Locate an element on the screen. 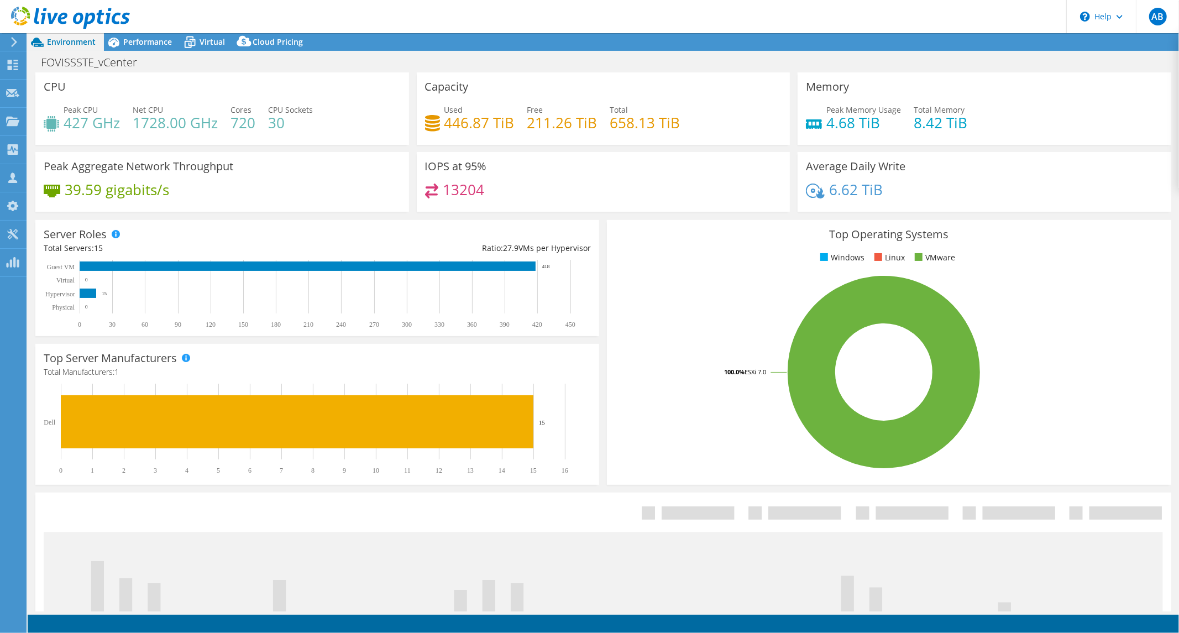 Image resolution: width=1179 pixels, height=633 pixels. span: Environment is located at coordinates (71, 41).